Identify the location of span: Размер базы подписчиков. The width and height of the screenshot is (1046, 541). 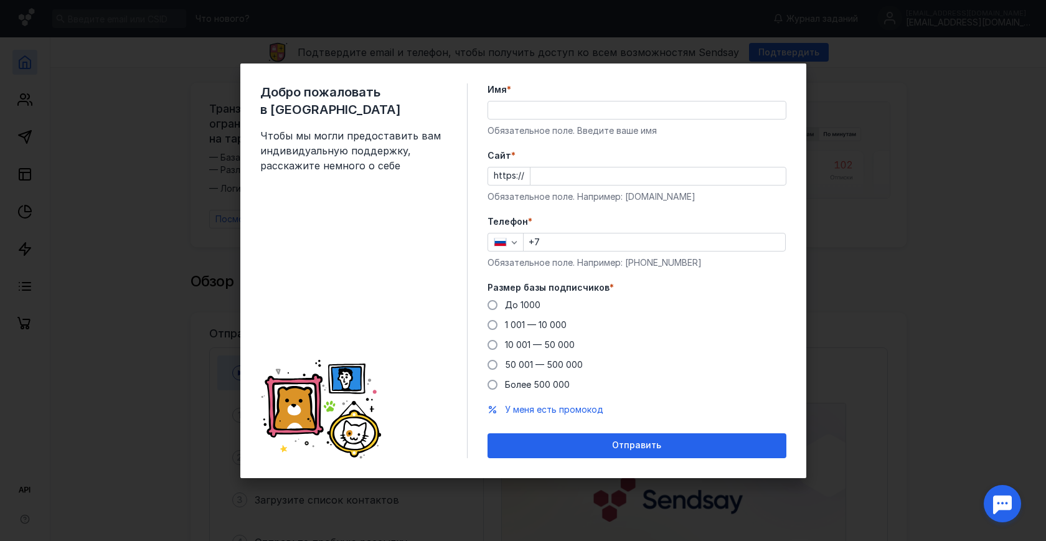
(549, 288).